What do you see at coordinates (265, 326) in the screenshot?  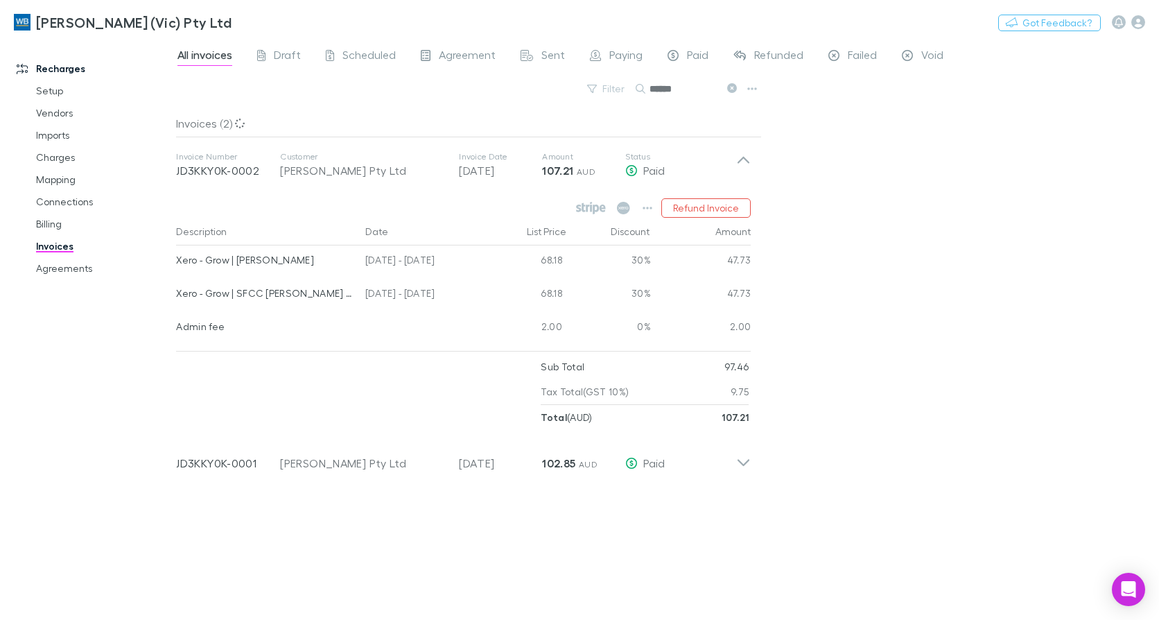 I see `div: Admin fee` at bounding box center [265, 326].